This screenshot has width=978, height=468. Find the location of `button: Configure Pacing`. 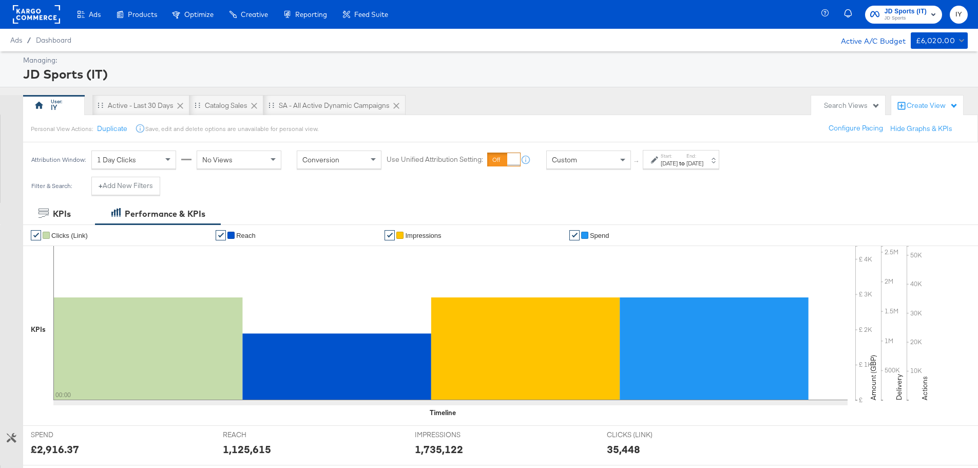

button: Configure Pacing is located at coordinates (856, 128).